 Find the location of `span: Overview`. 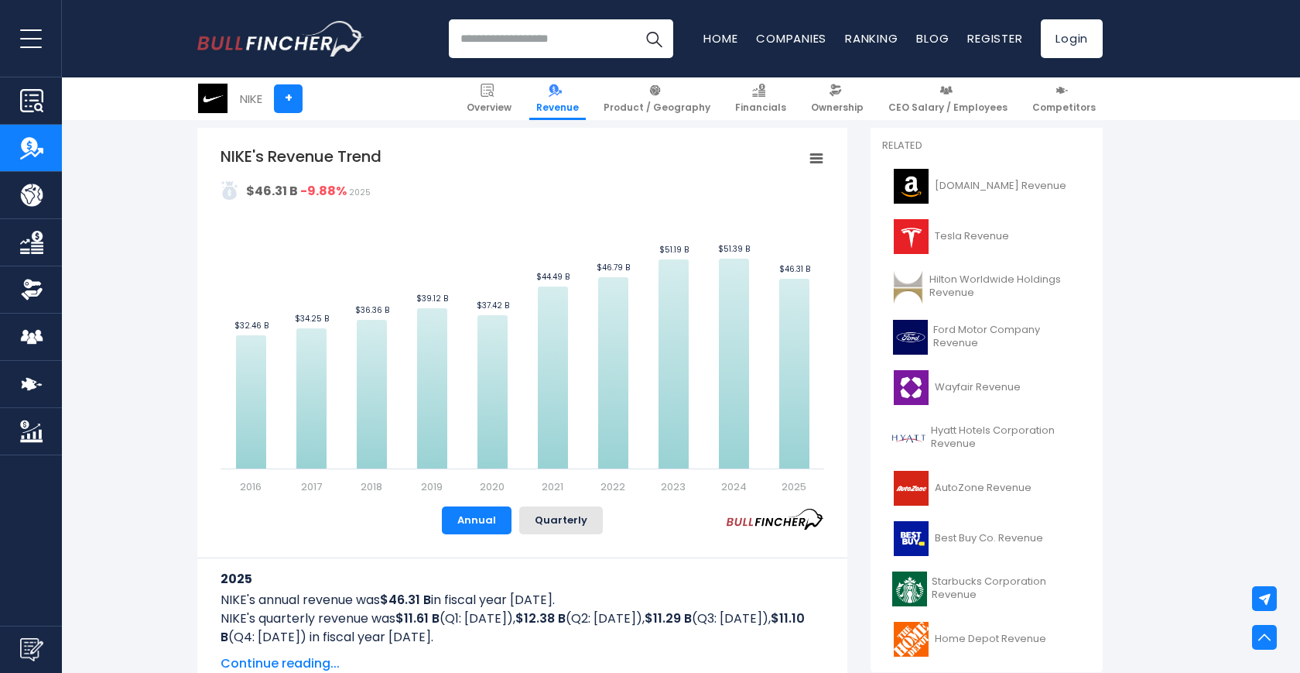

span: Overview is located at coordinates (489, 108).